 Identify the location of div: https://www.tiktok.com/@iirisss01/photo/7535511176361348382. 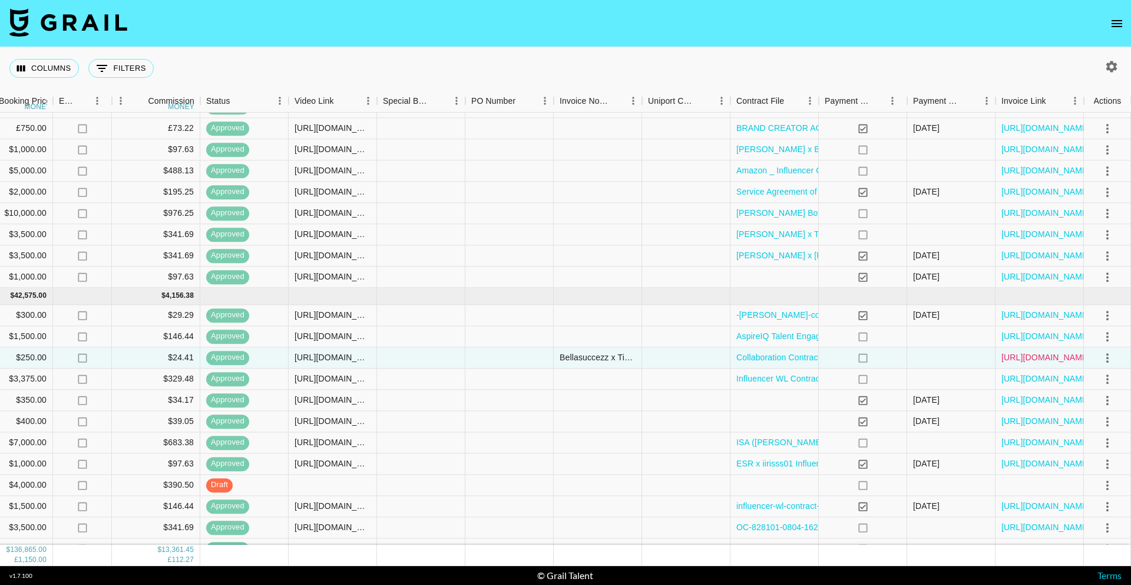
(332, 421).